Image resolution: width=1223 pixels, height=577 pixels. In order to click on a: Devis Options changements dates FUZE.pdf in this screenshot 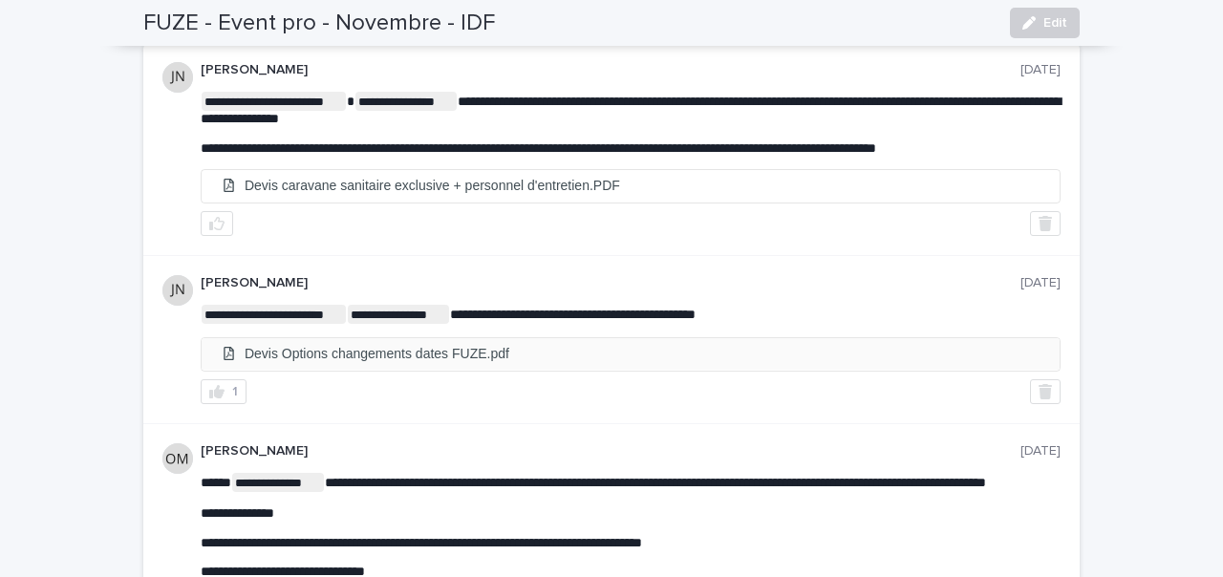, I will do `click(630, 354)`.